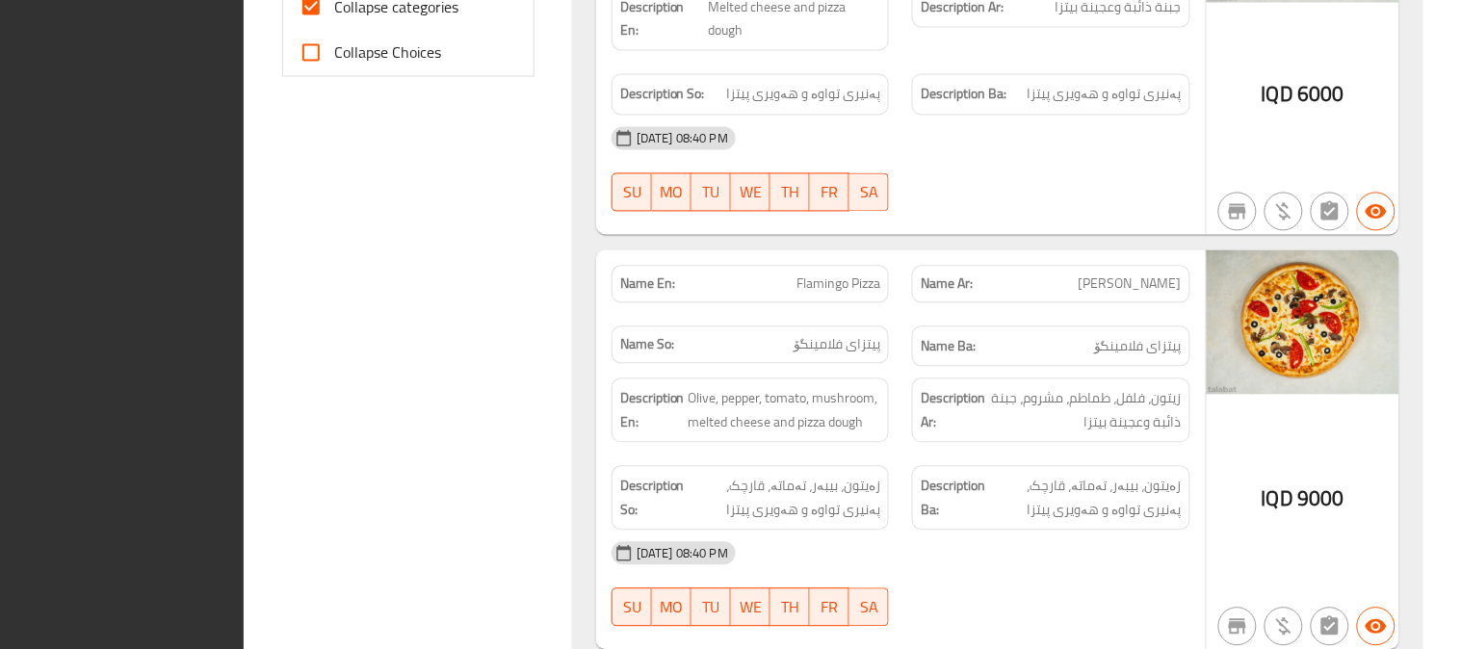 This screenshot has height=649, width=1461. I want to click on strong: Name Ar:, so click(947, 284).